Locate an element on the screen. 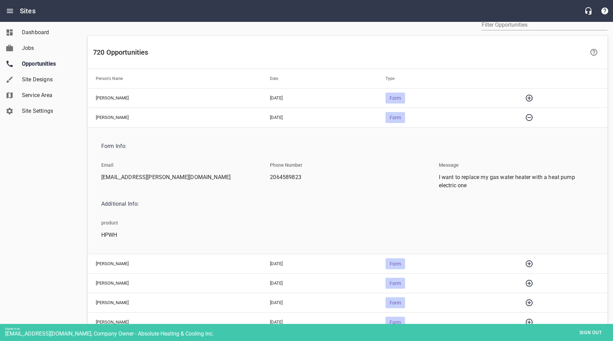 Image resolution: width=613 pixels, height=341 pixels. span: Sign out is located at coordinates (590, 333).